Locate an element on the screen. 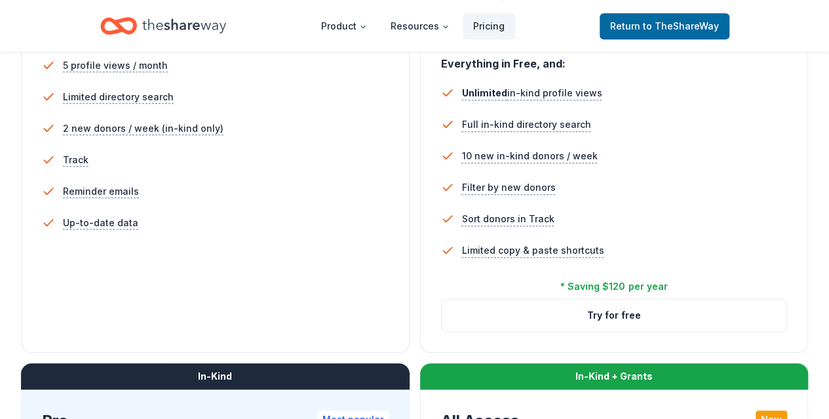 The width and height of the screenshot is (829, 419). span: Return is located at coordinates (664, 26).